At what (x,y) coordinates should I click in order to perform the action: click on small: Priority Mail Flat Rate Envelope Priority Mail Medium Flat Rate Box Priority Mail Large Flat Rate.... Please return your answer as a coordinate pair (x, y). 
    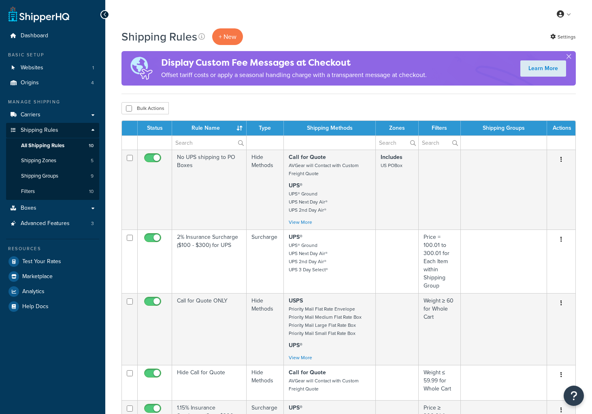
    Looking at the image, I should click on (325, 321).